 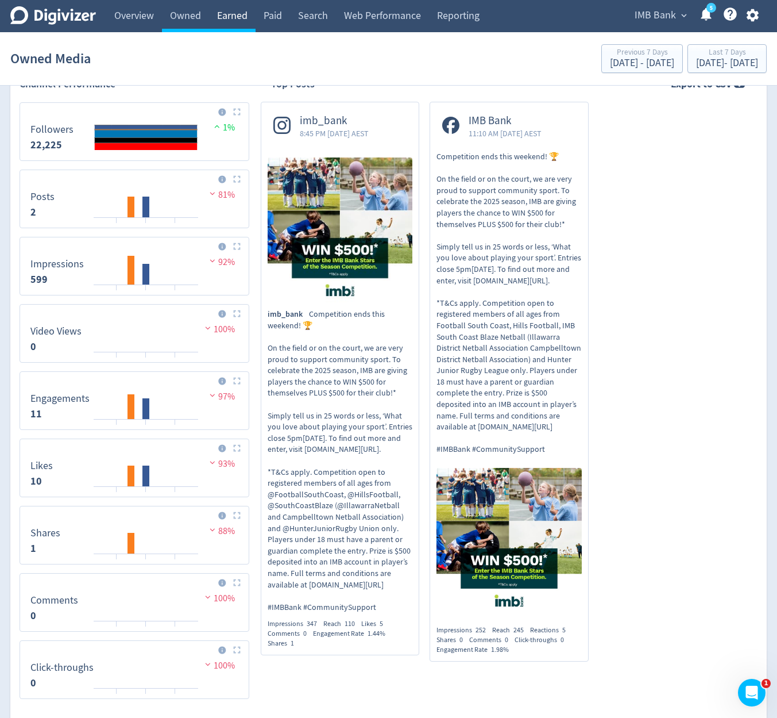 What do you see at coordinates (36, 481) in the screenshot?
I see `strong: 10` at bounding box center [36, 481].